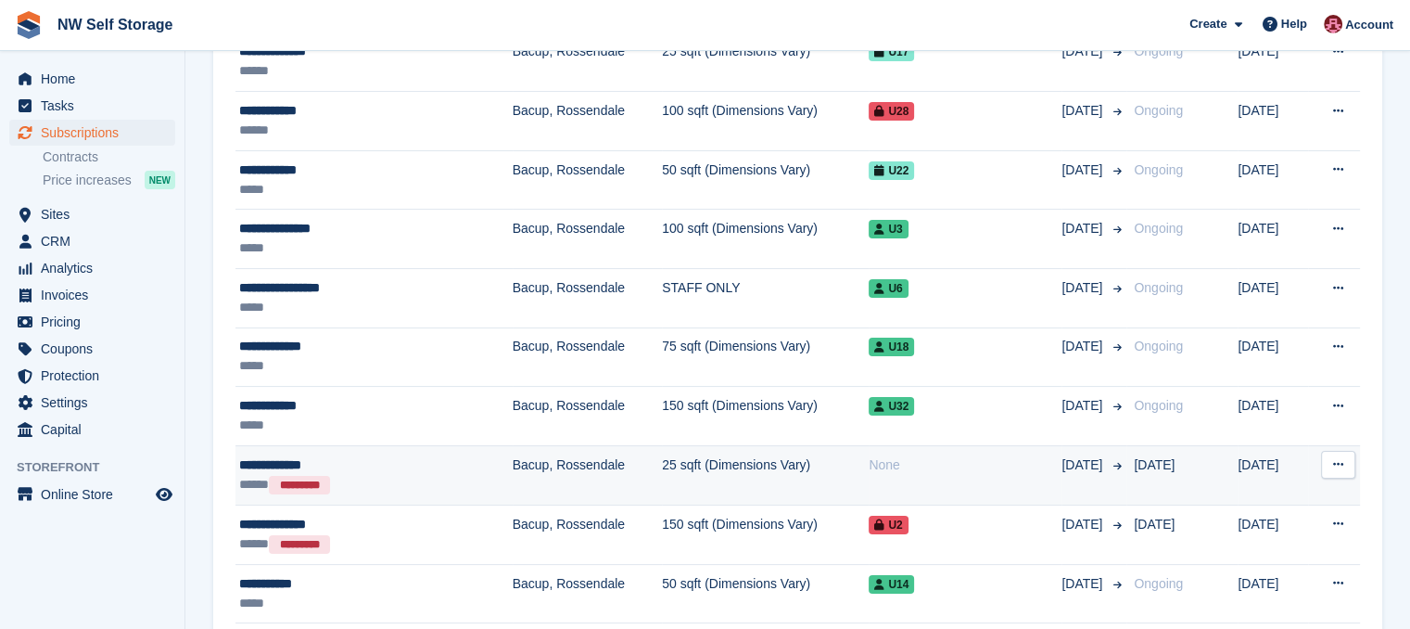  I want to click on span: U18, so click(891, 347).